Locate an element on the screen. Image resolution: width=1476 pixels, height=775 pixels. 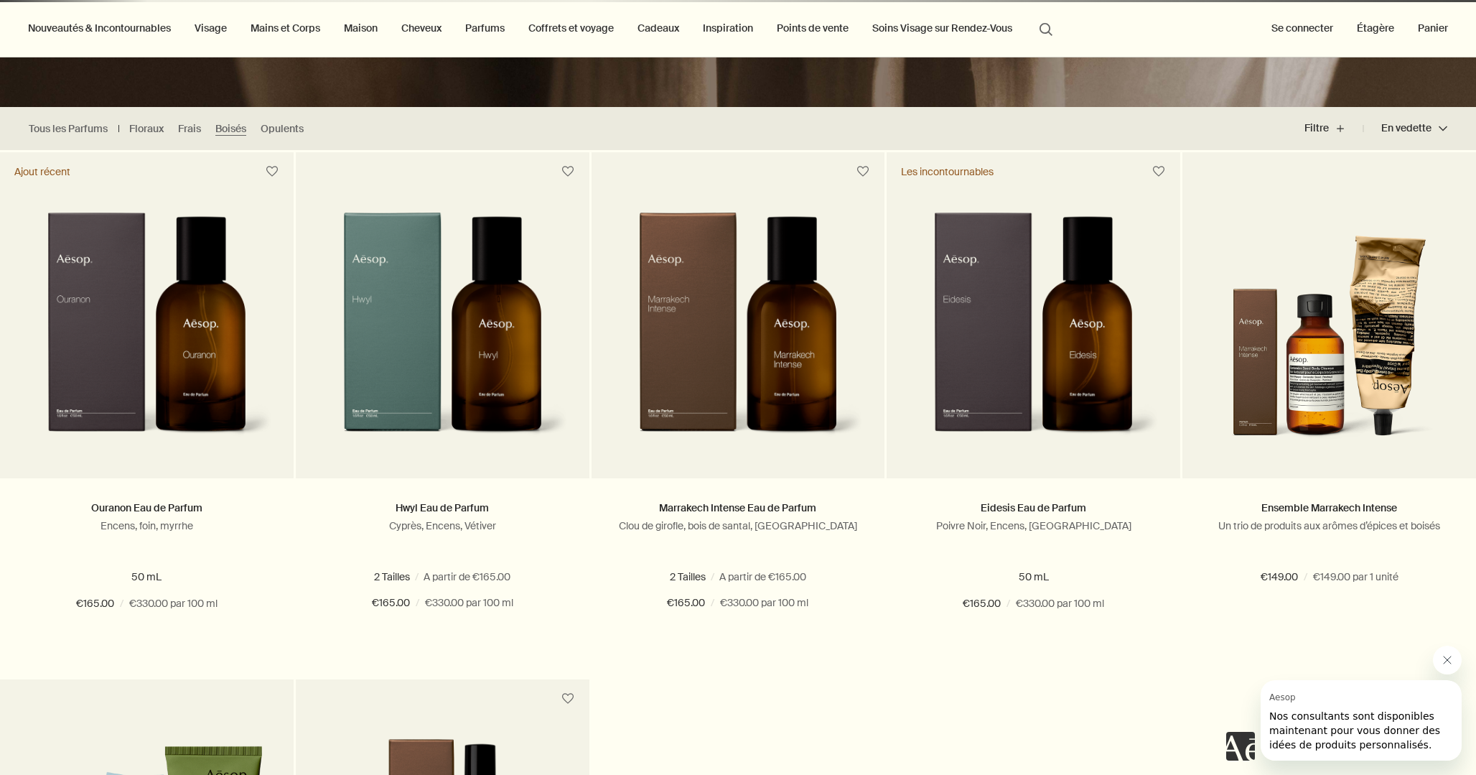
a: Marrakech Intense Eau de Parfum is located at coordinates (737, 507).